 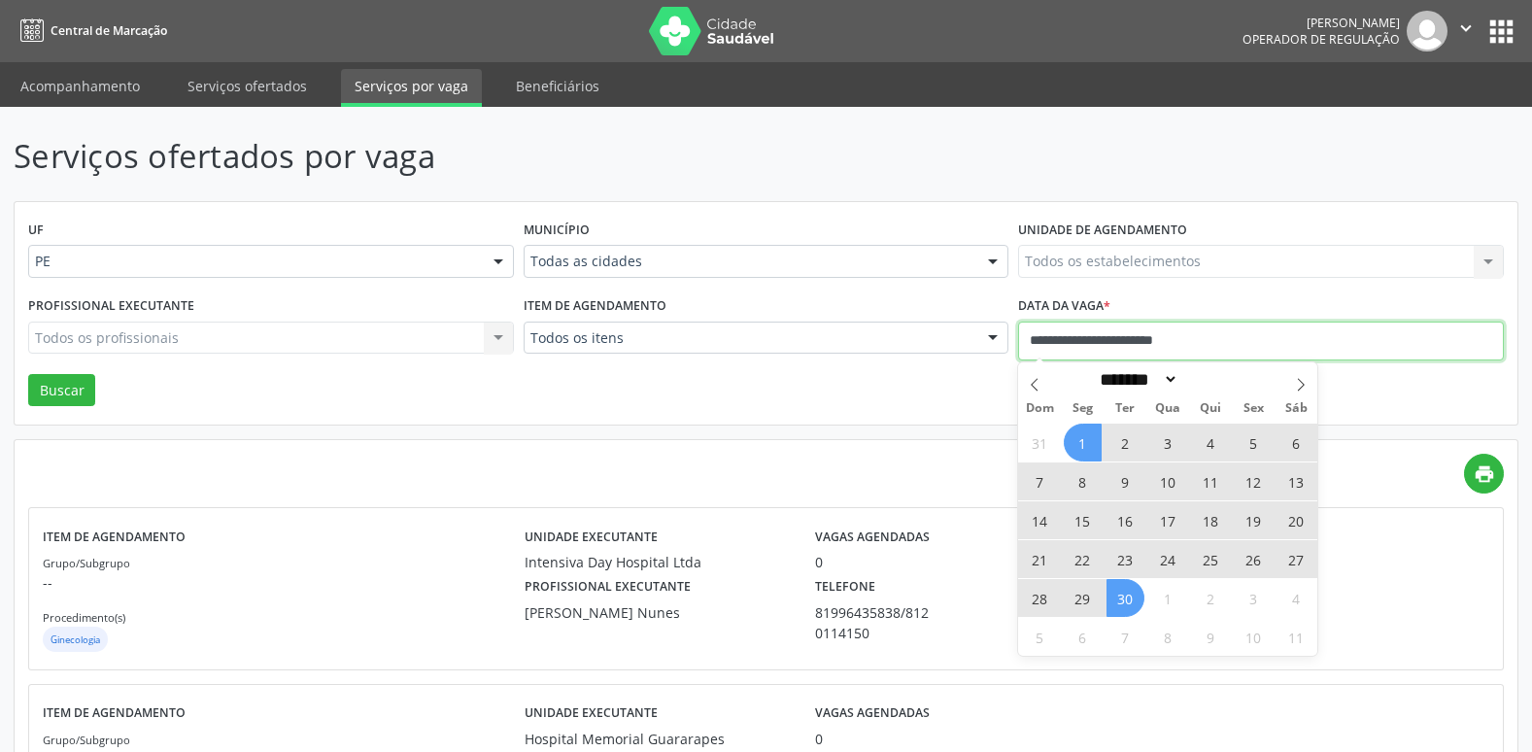 I want to click on span: Setembro 14, 2025, so click(x=1040, y=520).